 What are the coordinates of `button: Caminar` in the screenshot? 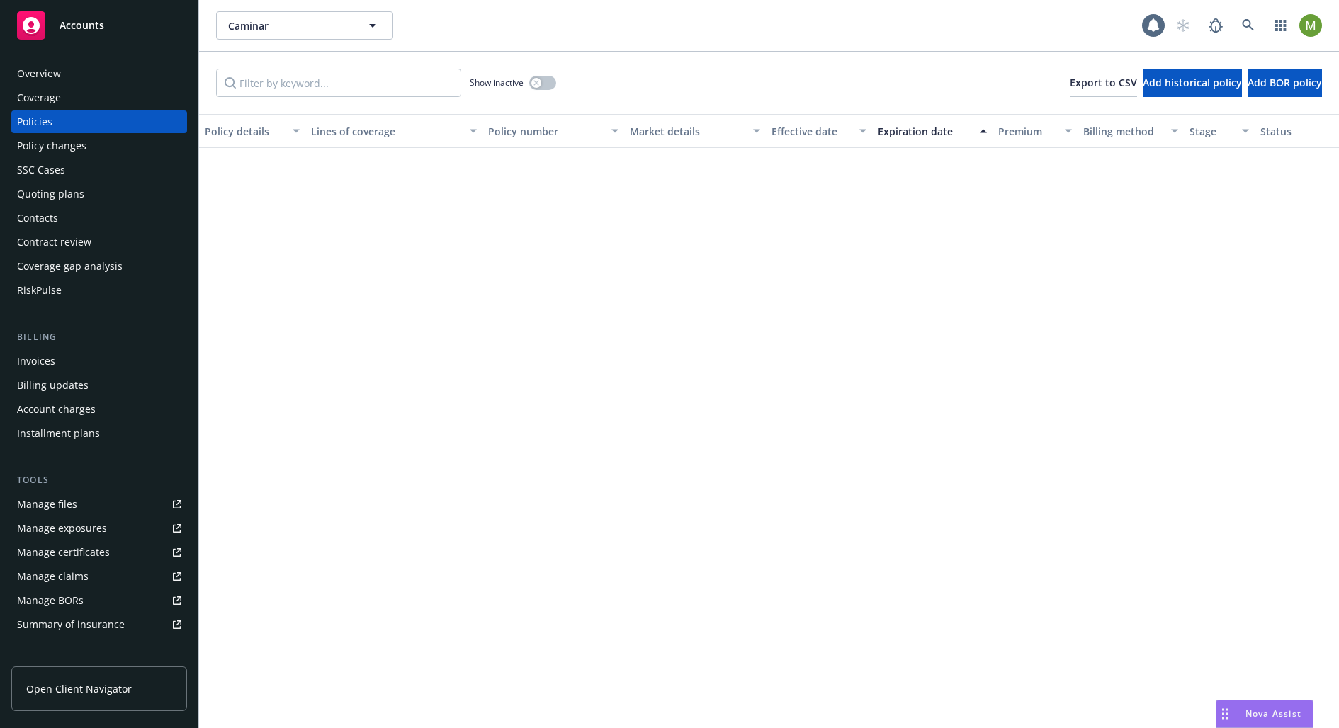 It's located at (305, 26).